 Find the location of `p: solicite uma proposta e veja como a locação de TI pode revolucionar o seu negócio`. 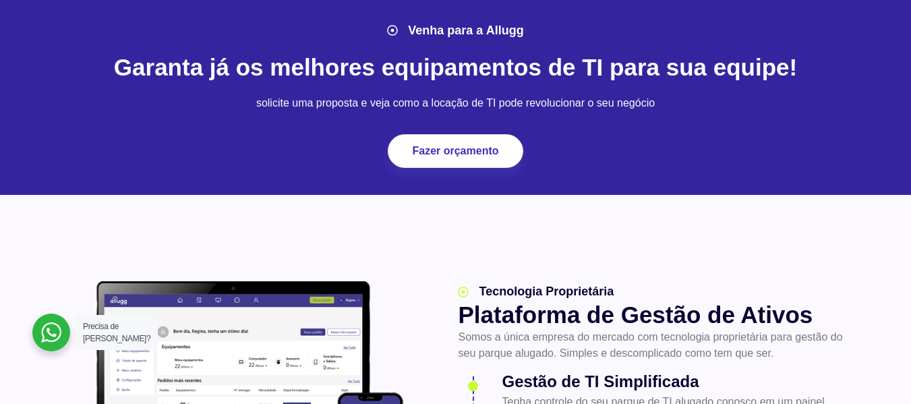

p: solicite uma proposta e veja como a locação de TI pode revolucionar o seu negócio is located at coordinates (456, 103).